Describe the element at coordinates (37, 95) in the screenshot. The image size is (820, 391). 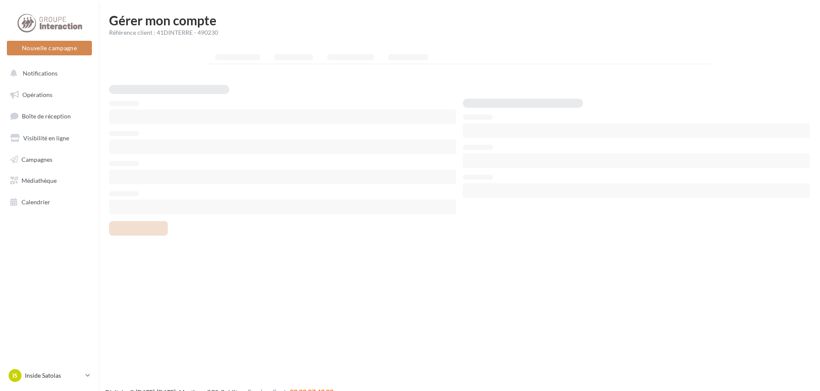
I see `span: Opérations` at that location.